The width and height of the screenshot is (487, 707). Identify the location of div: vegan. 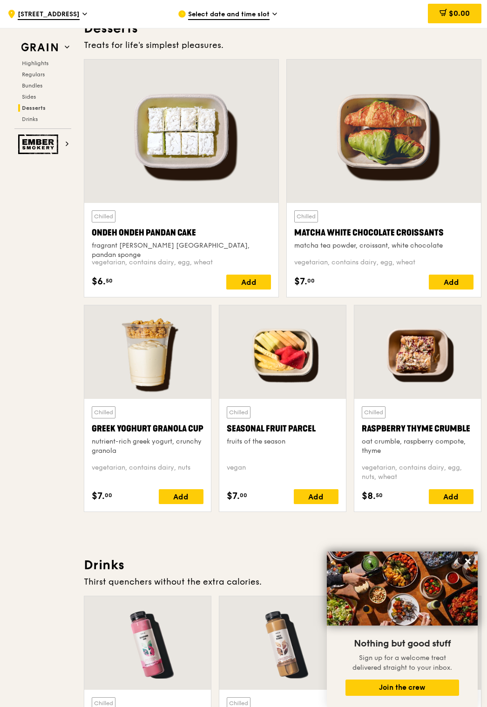
(282, 472).